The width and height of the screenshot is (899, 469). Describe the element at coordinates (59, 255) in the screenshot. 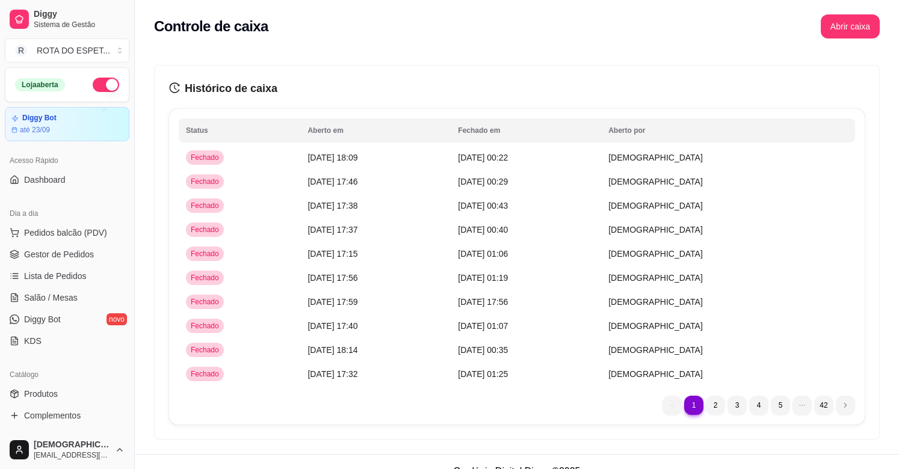

I see `span: Gestor de Pedidos` at that location.